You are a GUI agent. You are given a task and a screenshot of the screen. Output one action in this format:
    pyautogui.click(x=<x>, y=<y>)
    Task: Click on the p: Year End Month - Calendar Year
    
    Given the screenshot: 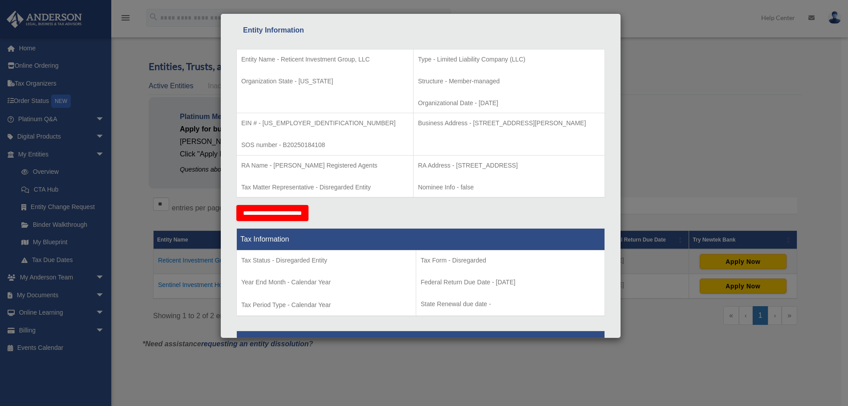 What is the action you would take?
    pyautogui.click(x=326, y=282)
    